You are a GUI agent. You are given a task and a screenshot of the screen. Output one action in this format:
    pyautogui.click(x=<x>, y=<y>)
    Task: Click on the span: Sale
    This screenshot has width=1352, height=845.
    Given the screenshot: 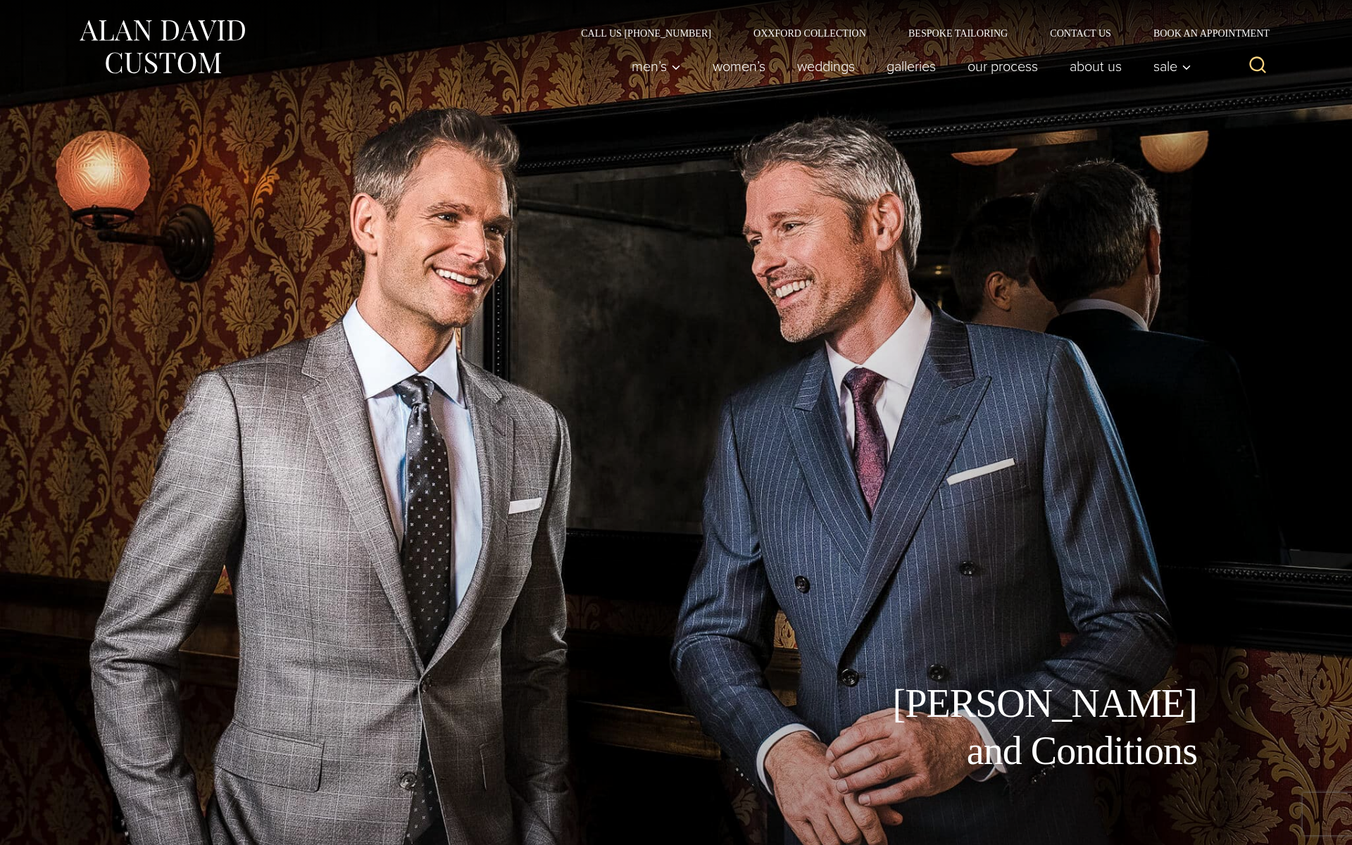 What is the action you would take?
    pyautogui.click(x=1172, y=66)
    